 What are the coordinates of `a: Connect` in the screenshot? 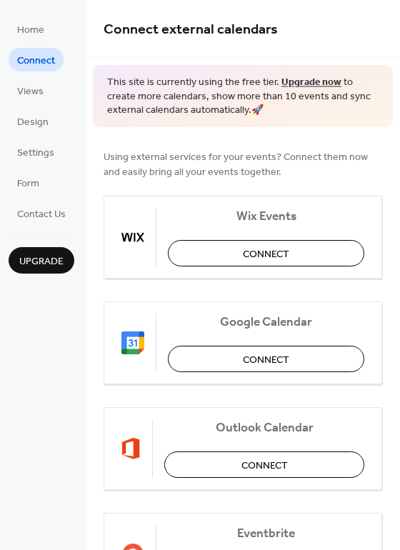 It's located at (36, 59).